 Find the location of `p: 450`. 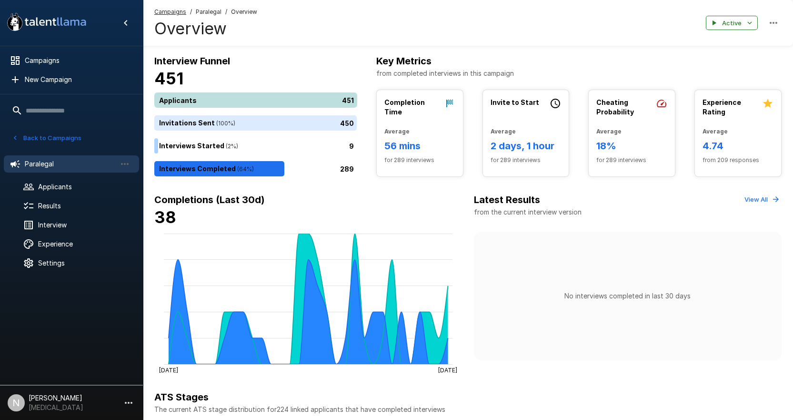

p: 450 is located at coordinates (347, 123).